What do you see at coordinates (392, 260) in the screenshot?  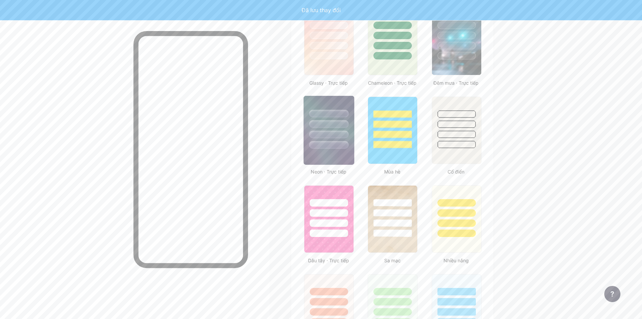 I see `font: Sa mạc` at bounding box center [392, 260].